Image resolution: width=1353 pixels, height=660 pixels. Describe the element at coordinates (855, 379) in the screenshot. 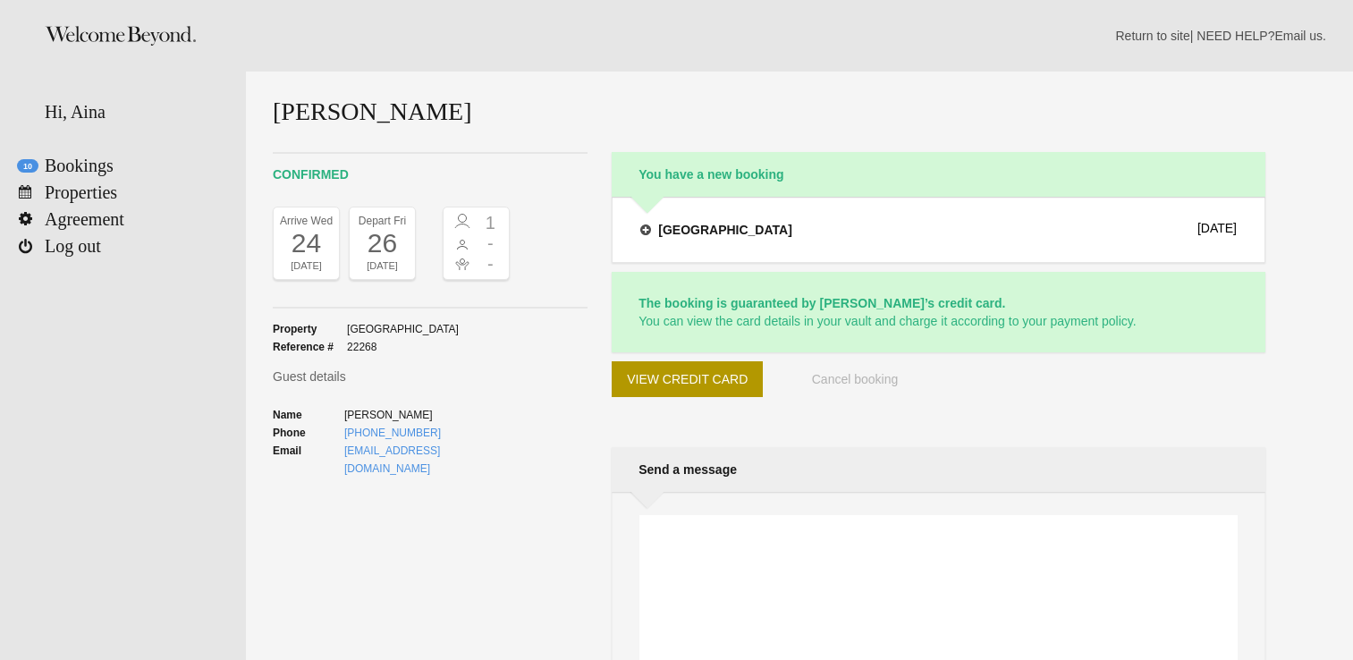

I see `button: Cancel booking` at that location.